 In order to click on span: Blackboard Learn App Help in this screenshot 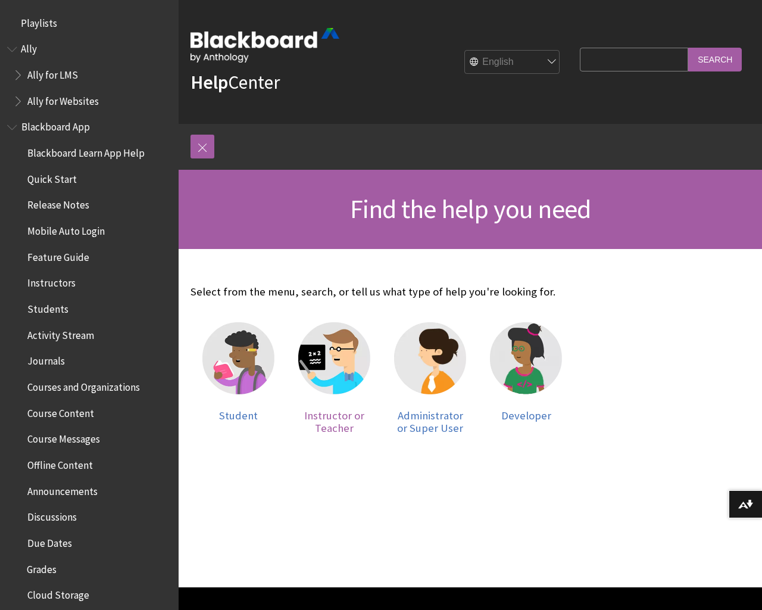, I will do `click(85, 151)`.